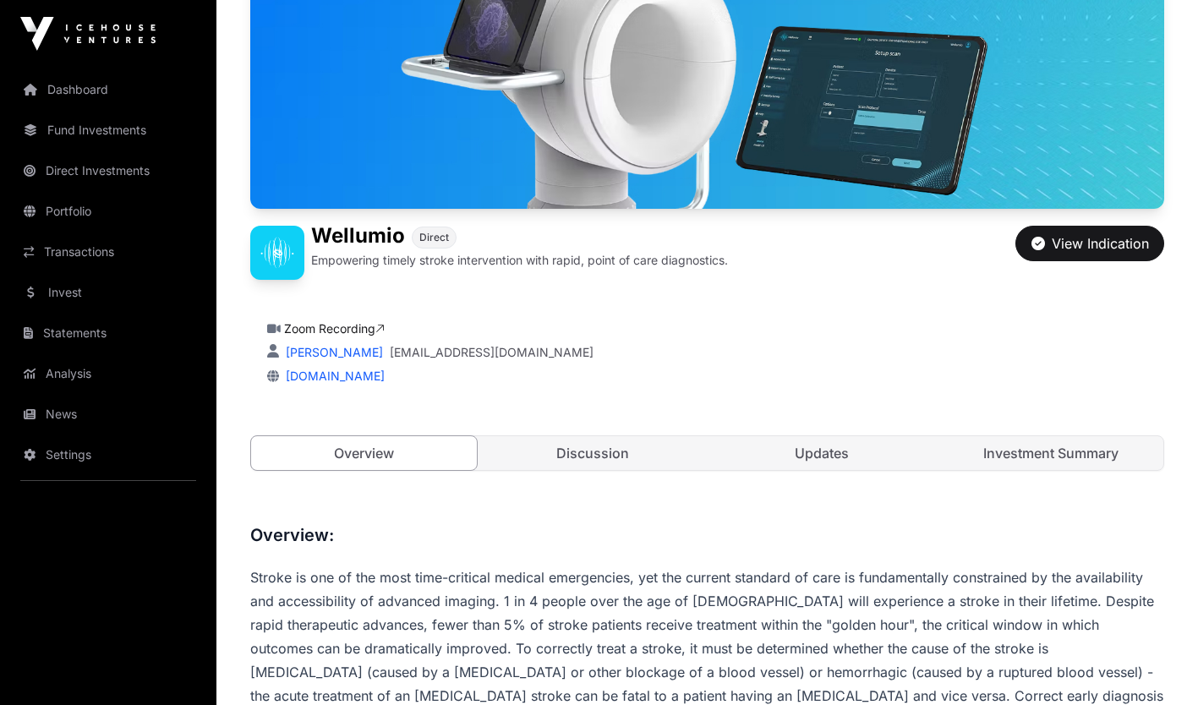  I want to click on div: View Indication, so click(1090, 244).